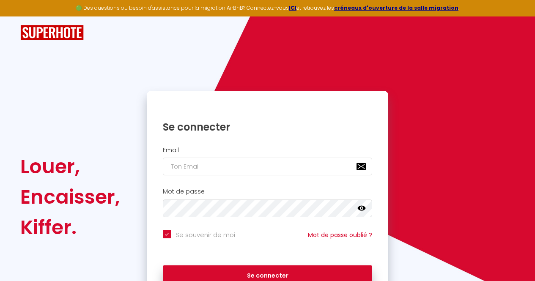 The image size is (535, 281). I want to click on h2: Email, so click(268, 150).